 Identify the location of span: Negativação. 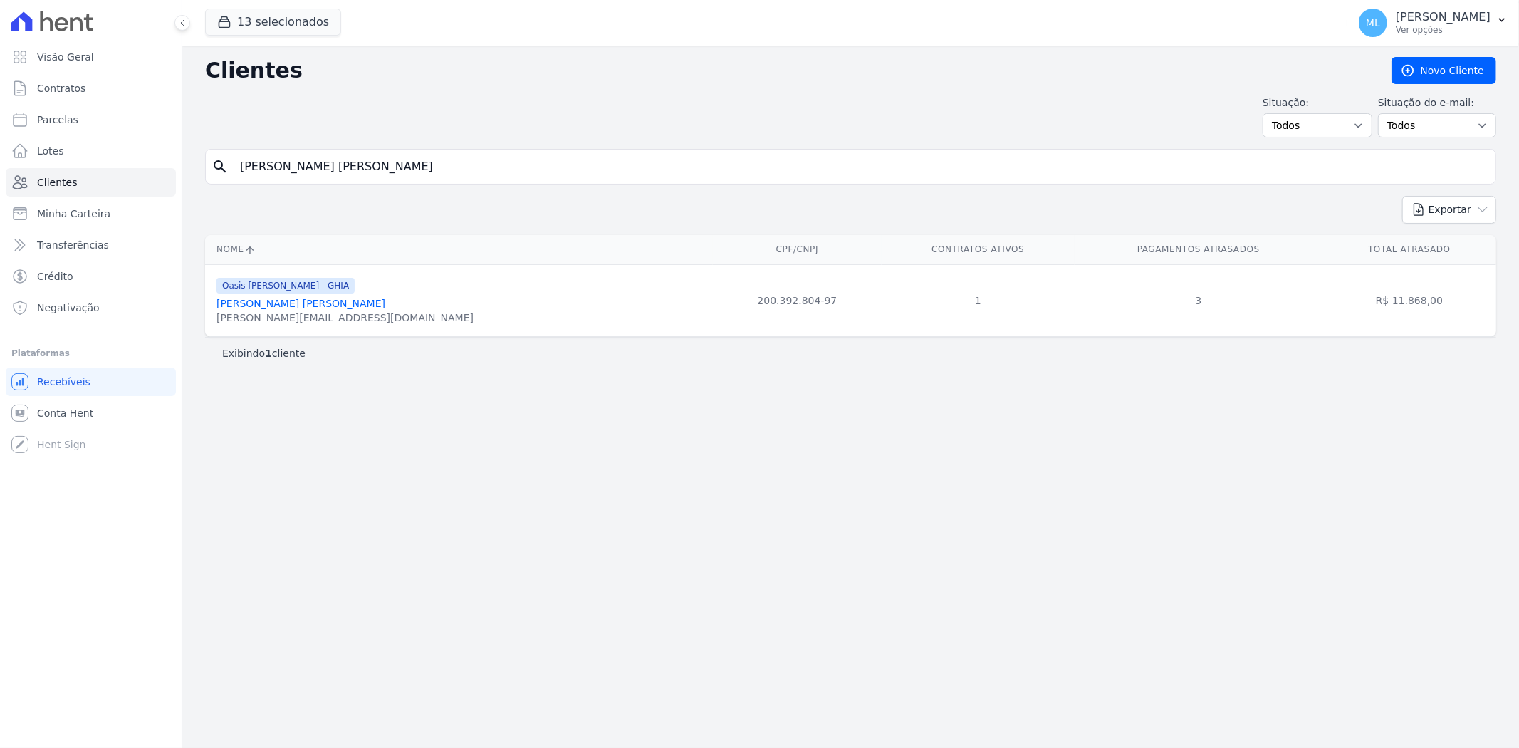
(68, 308).